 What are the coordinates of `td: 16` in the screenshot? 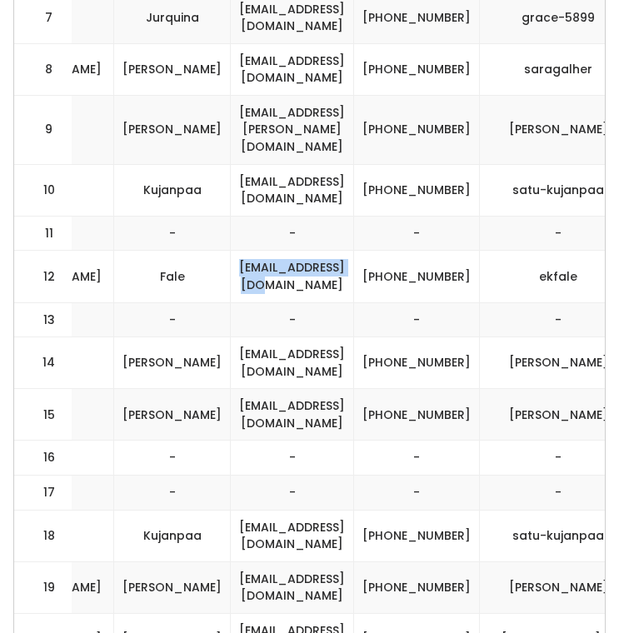 It's located at (43, 458).